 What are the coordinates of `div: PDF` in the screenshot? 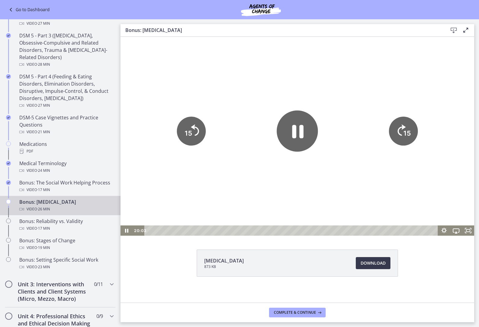 It's located at (66, 151).